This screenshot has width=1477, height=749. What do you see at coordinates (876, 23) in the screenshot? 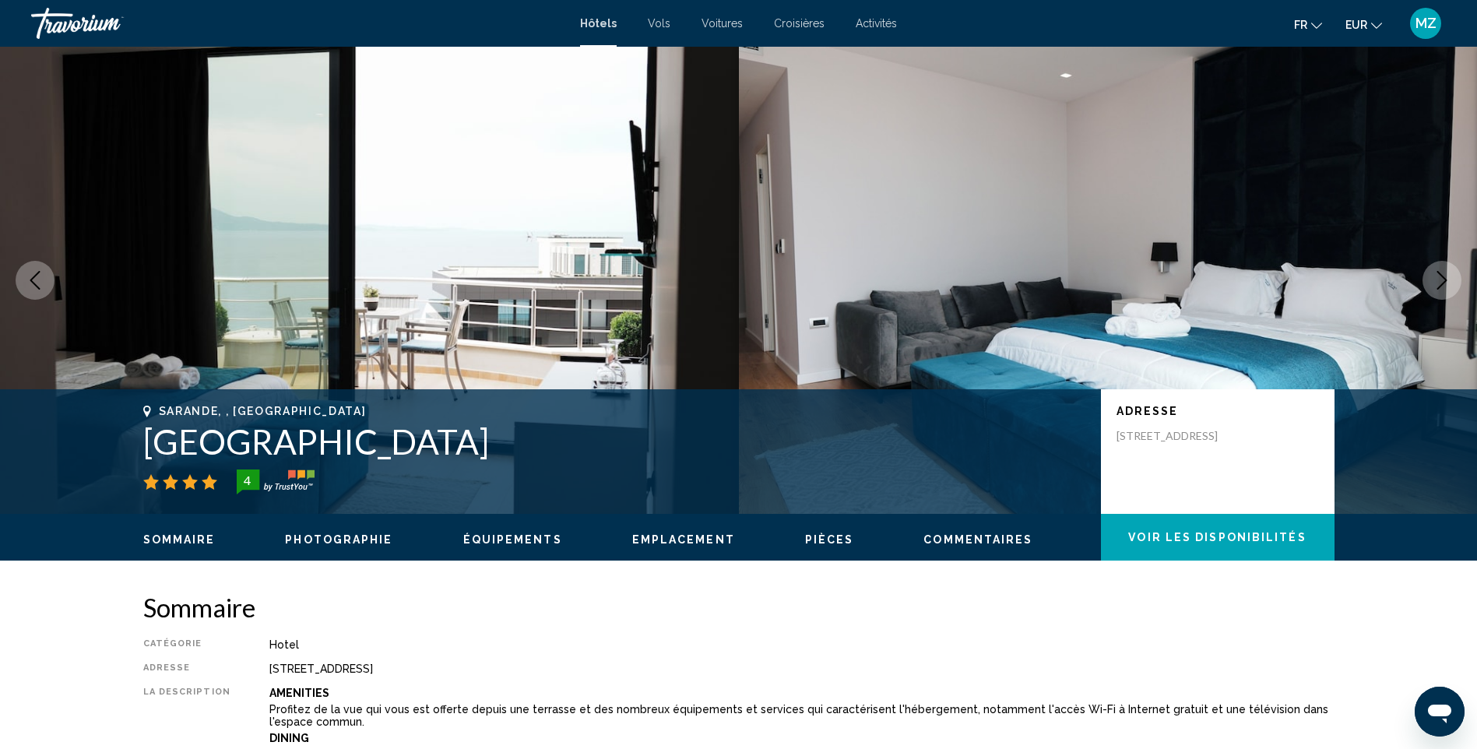
I see `span: Activités` at bounding box center [876, 23].